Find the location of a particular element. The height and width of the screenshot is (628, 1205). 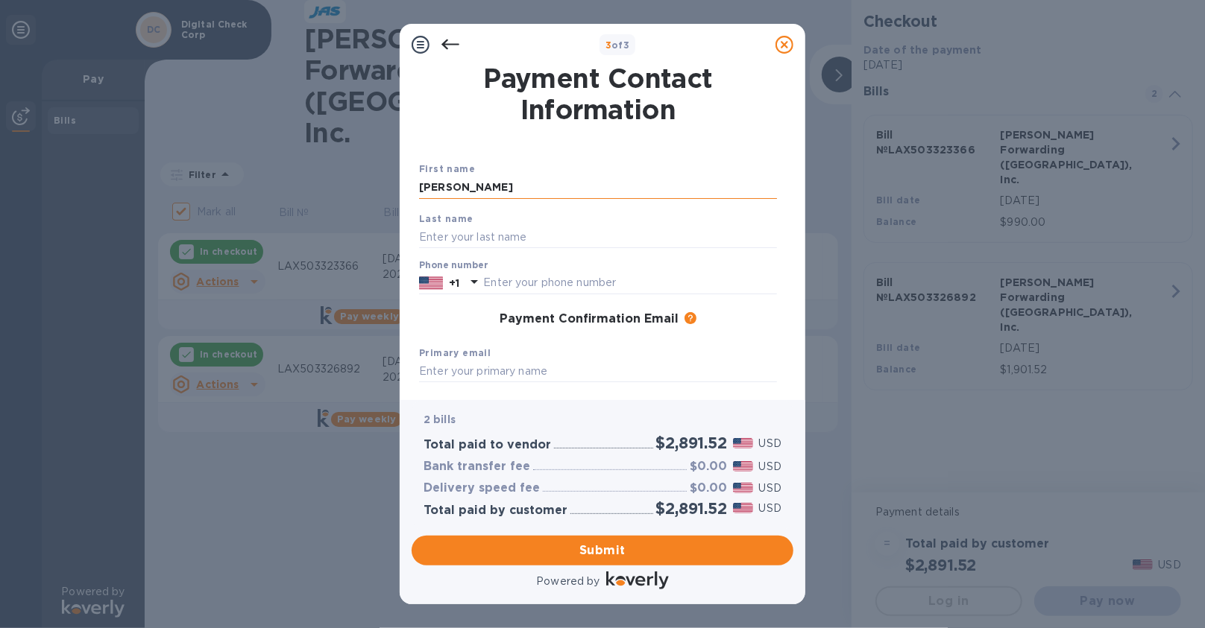

img: Logo is located at coordinates (637, 581).